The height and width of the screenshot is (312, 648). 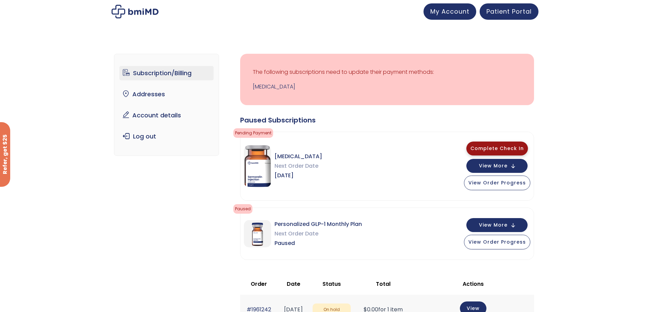 What do you see at coordinates (318, 224) in the screenshot?
I see `span: Personalized GLP-1 Monthly Plan` at bounding box center [318, 224].